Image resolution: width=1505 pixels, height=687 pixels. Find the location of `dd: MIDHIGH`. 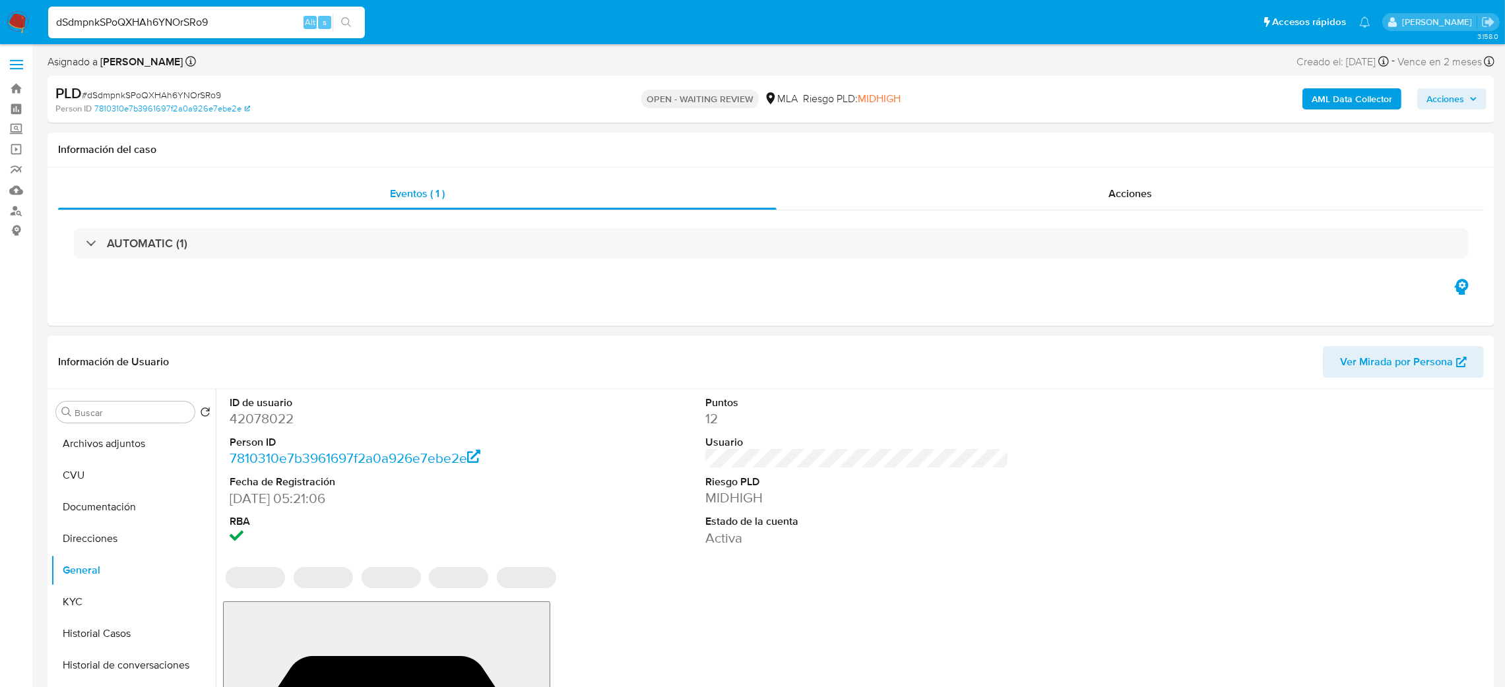

dd: MIDHIGH is located at coordinates (857, 498).